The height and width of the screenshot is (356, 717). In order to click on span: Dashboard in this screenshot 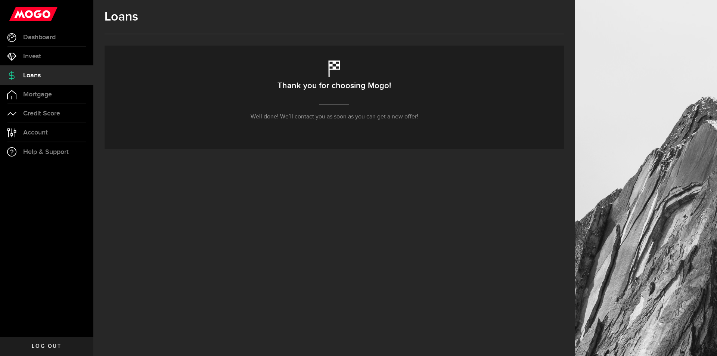, I will do `click(39, 37)`.